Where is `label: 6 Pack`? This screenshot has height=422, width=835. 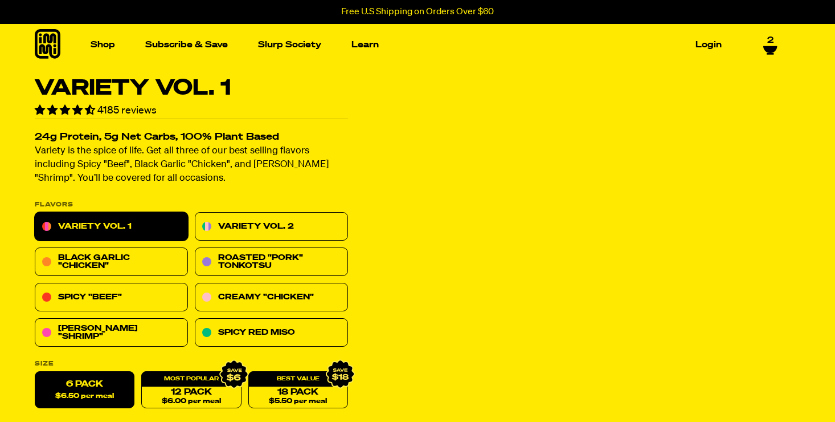 label: 6 Pack is located at coordinates (84, 390).